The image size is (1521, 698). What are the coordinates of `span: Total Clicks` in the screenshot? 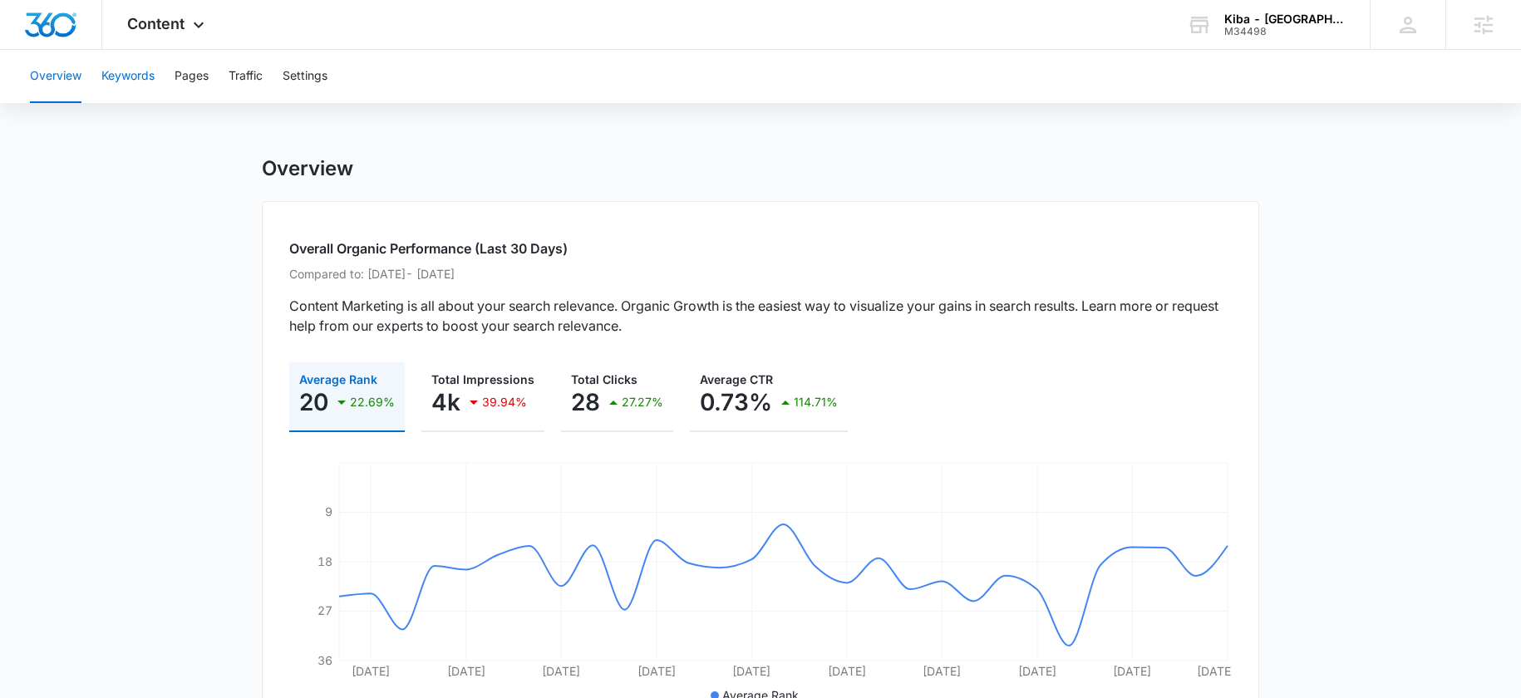 It's located at (604, 379).